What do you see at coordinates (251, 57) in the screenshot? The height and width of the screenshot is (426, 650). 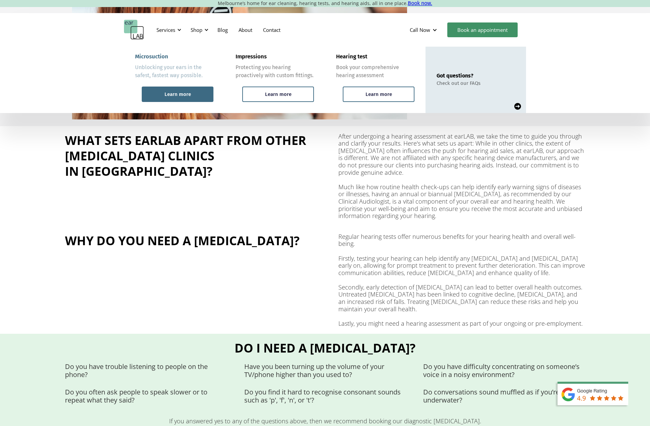 I see `div: Impressions` at bounding box center [251, 57].